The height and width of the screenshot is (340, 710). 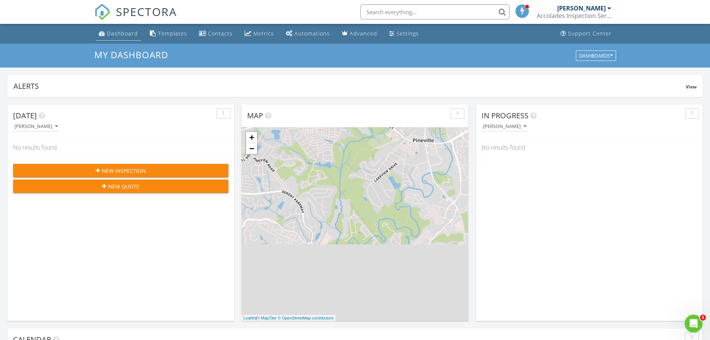 What do you see at coordinates (350, 86) in the screenshot?
I see `div: Alerts` at bounding box center [350, 86].